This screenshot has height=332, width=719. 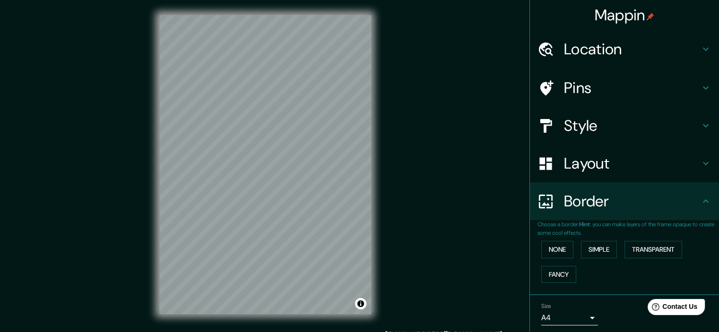 I want to click on h4: Border, so click(x=632, y=201).